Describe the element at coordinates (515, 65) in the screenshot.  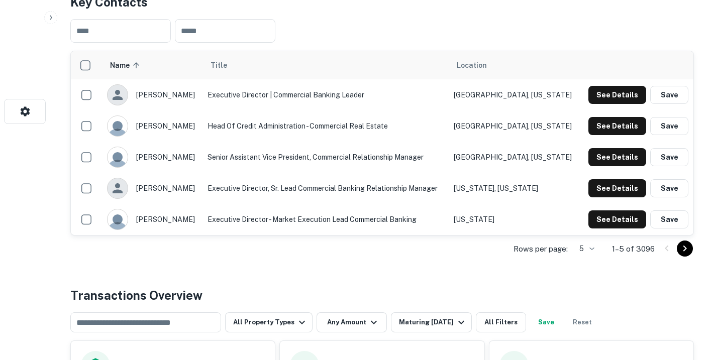
I see `th: Location` at that location.